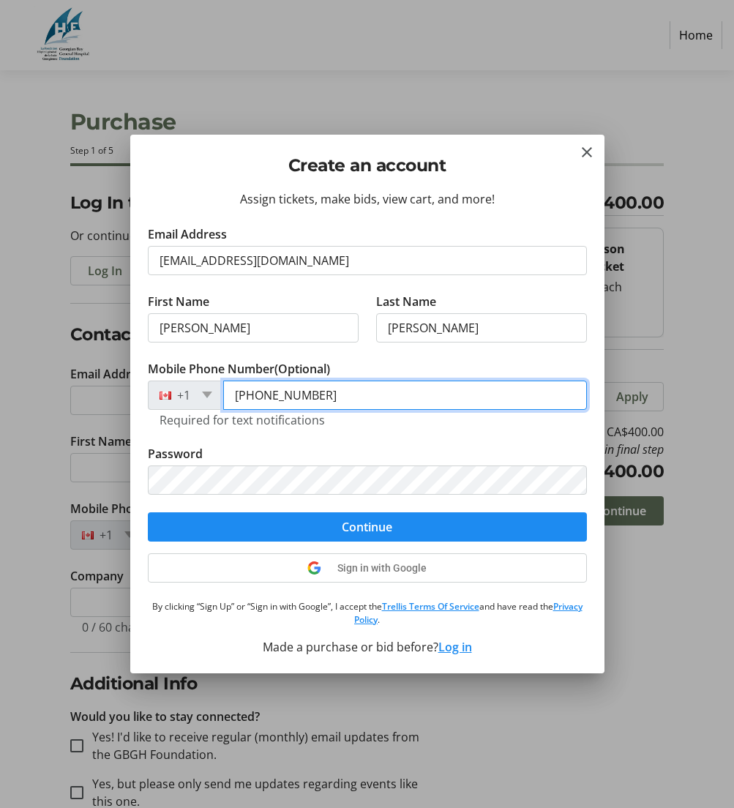  What do you see at coordinates (482, 328) in the screenshot?
I see `input: Last Name` at bounding box center [482, 328].